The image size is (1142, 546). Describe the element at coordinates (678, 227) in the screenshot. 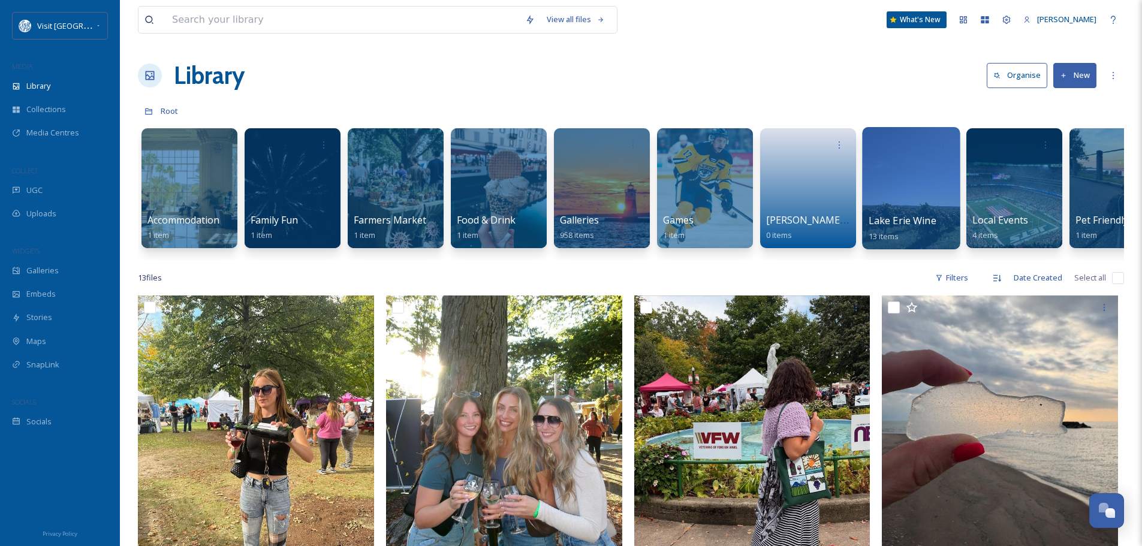

I see `a: Games1 item` at that location.